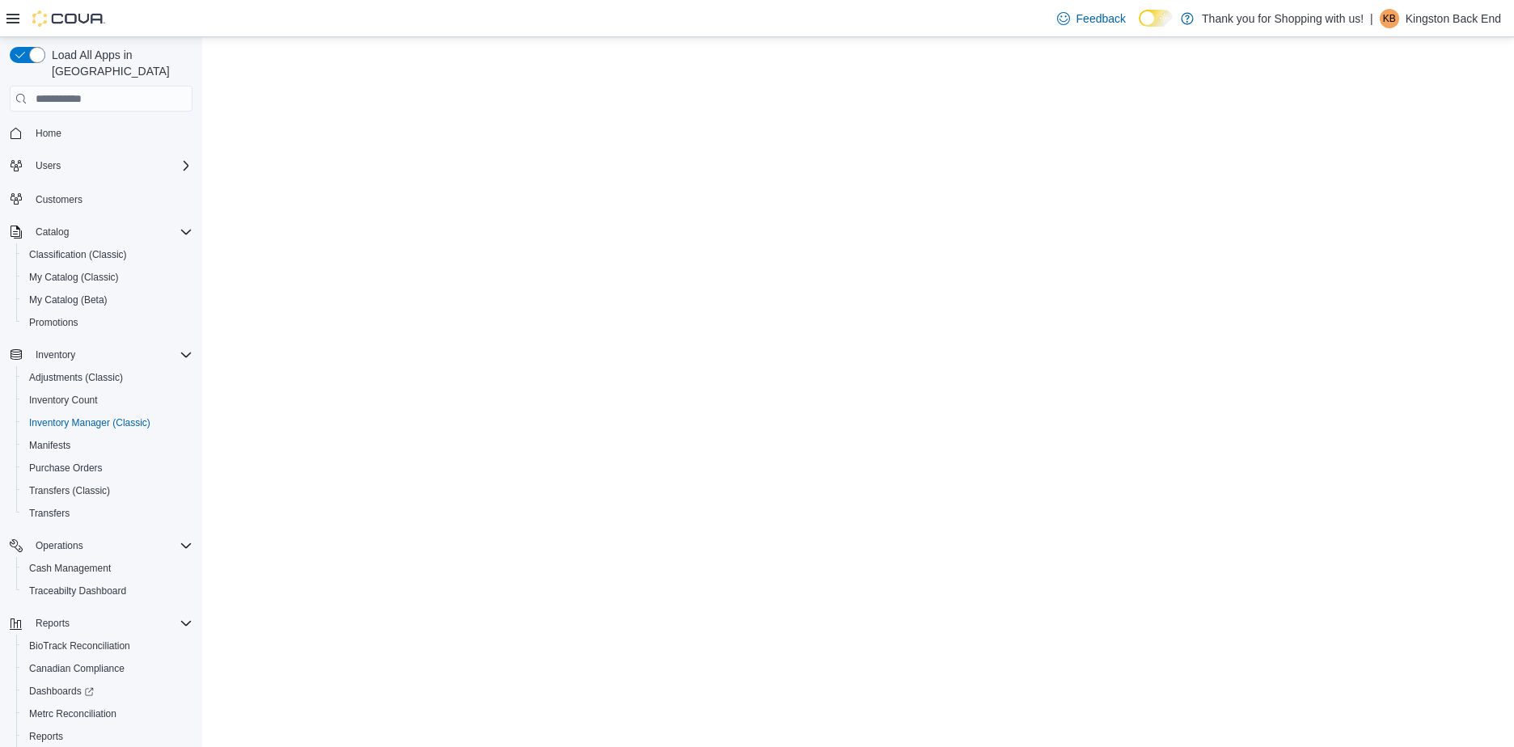 Image resolution: width=1514 pixels, height=747 pixels. What do you see at coordinates (70, 568) in the screenshot?
I see `a: Cash Management` at bounding box center [70, 568].